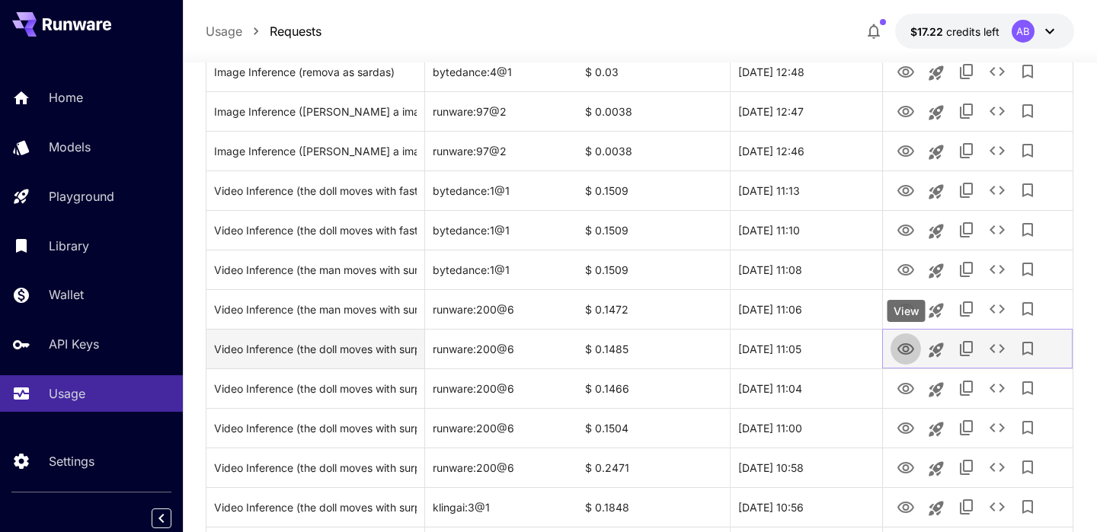  What do you see at coordinates (806, 507) in the screenshot?
I see `div: 29 Sep, 2025 10:56` at bounding box center [806, 507].